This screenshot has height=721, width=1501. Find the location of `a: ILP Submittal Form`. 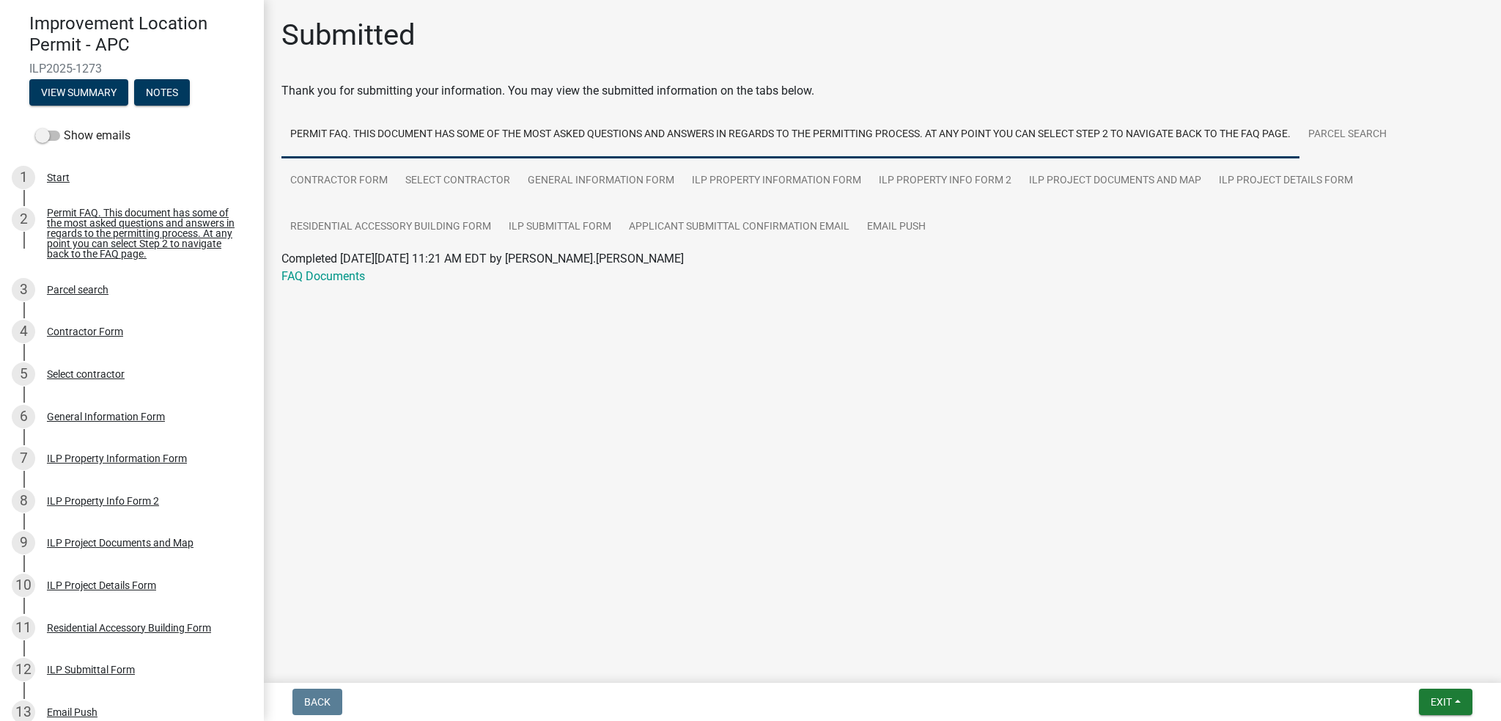

a: ILP Submittal Form is located at coordinates (560, 227).